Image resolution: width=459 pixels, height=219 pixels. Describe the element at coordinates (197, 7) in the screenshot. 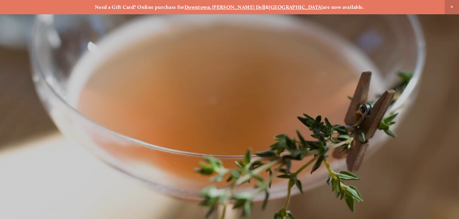

I see `strong: Downtown` at that location.